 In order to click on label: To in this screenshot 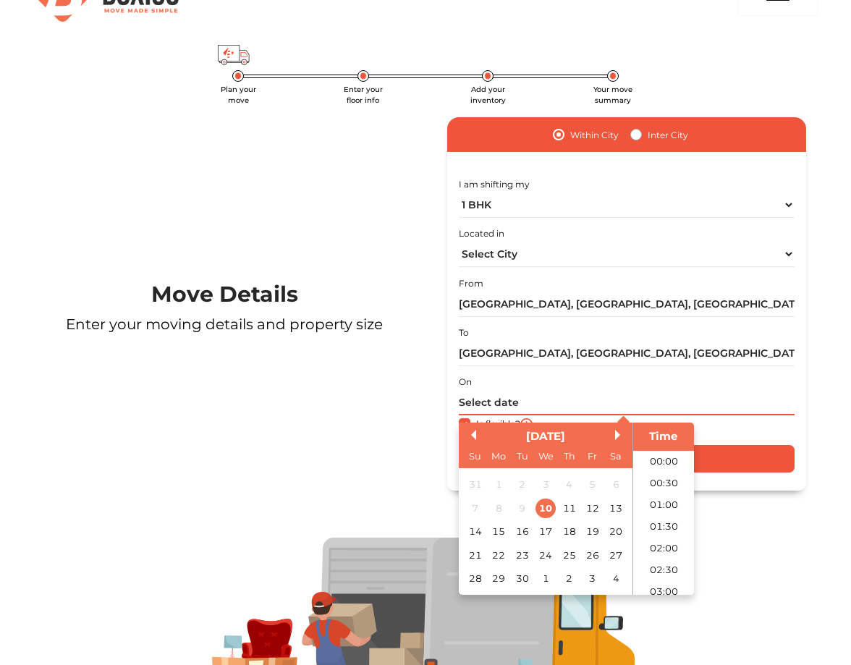, I will do `click(464, 333)`.